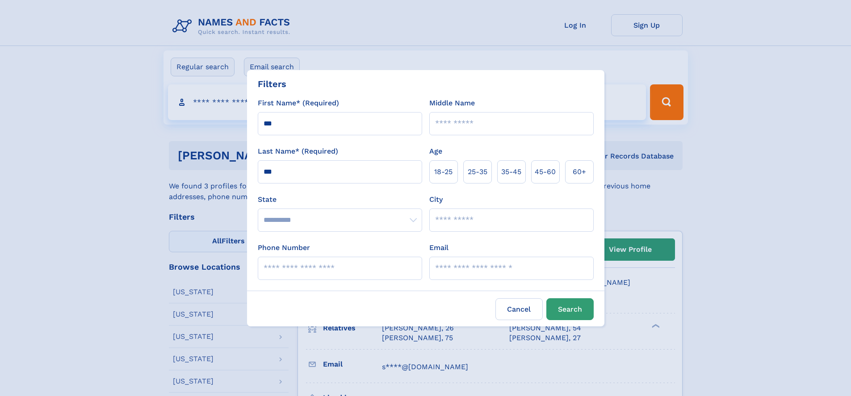 The image size is (851, 396). I want to click on label: City, so click(436, 200).